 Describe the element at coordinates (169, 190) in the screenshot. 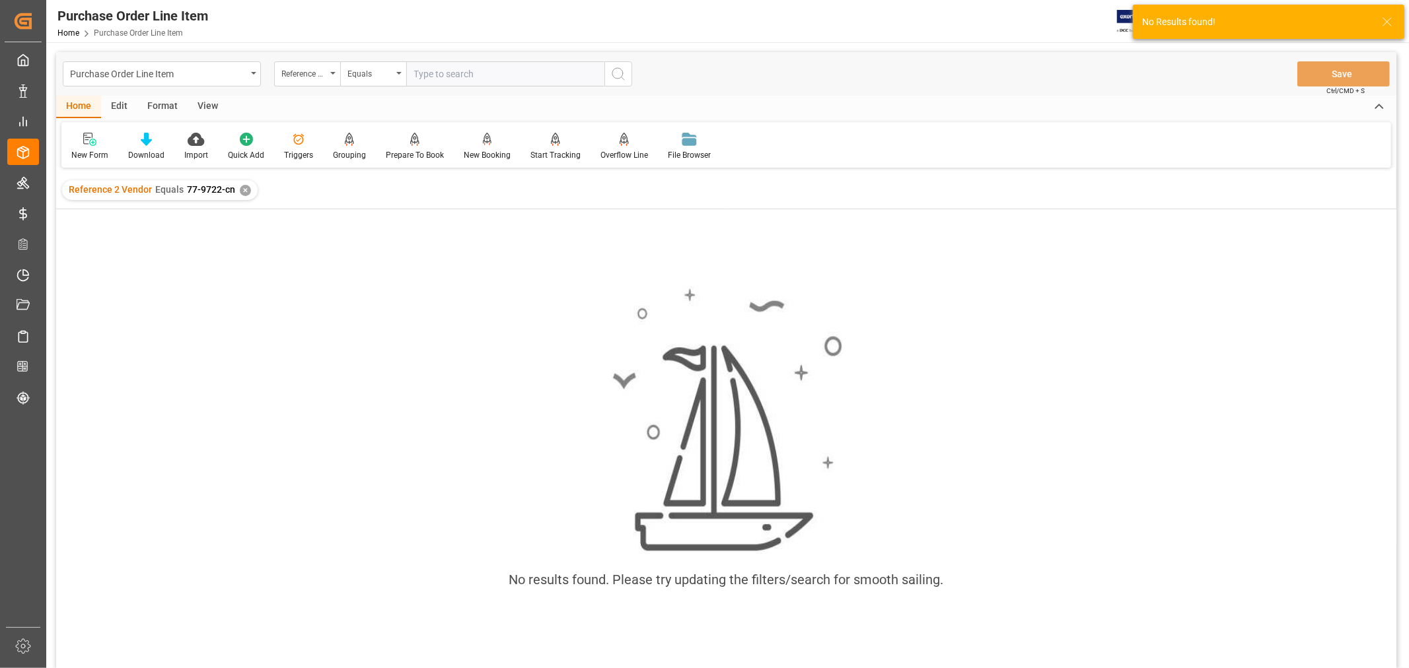

I see `span: Equals` at that location.